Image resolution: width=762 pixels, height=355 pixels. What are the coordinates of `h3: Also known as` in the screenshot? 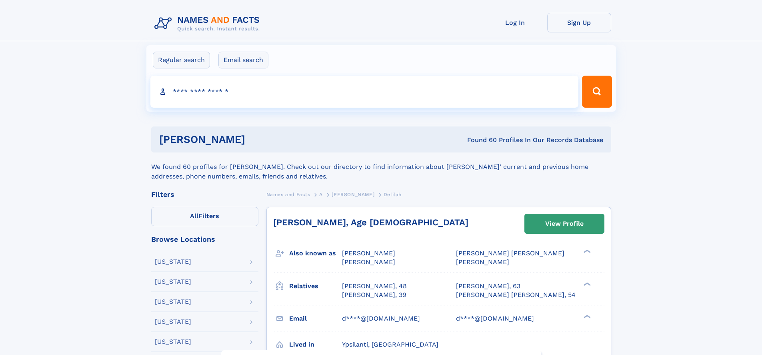 It's located at (316, 253).